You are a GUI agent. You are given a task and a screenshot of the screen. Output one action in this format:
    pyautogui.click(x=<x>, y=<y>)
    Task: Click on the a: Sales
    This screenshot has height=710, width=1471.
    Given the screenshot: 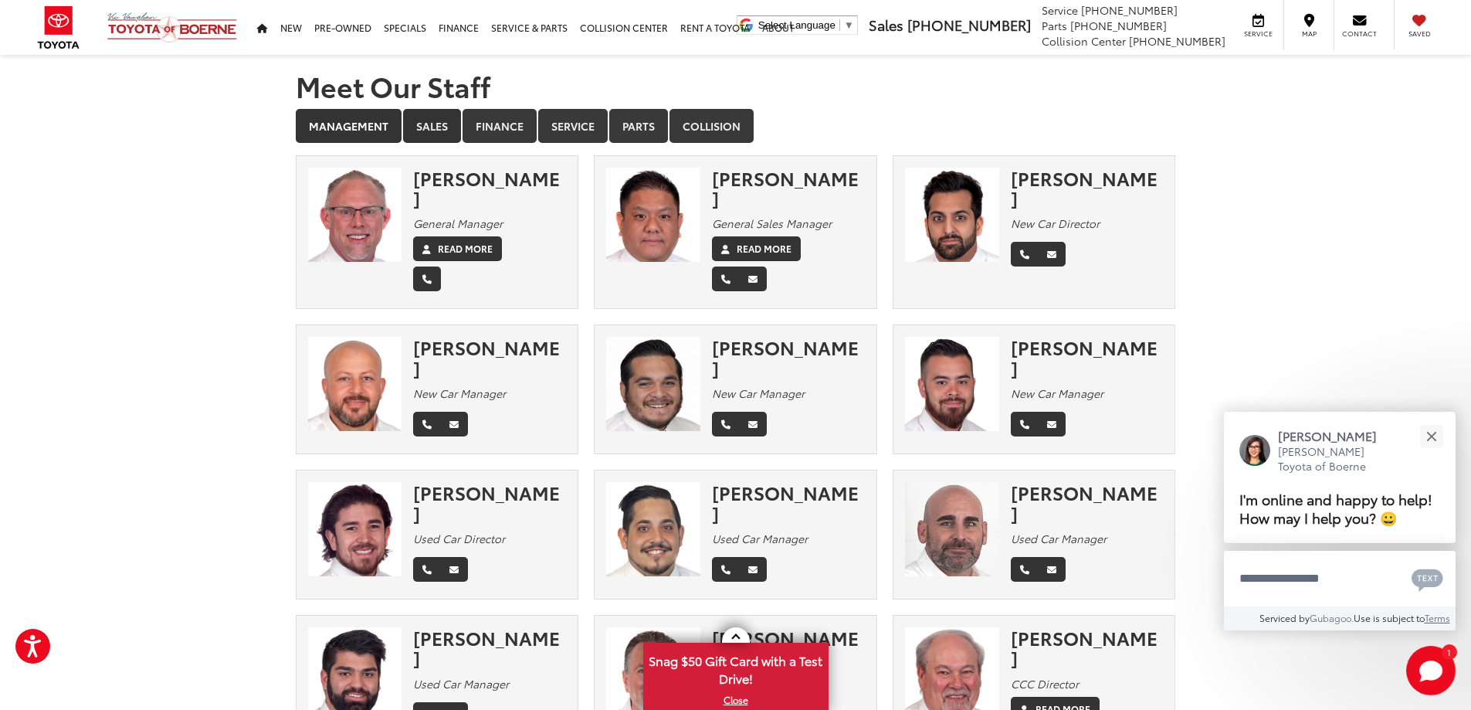 What is the action you would take?
    pyautogui.click(x=432, y=126)
    